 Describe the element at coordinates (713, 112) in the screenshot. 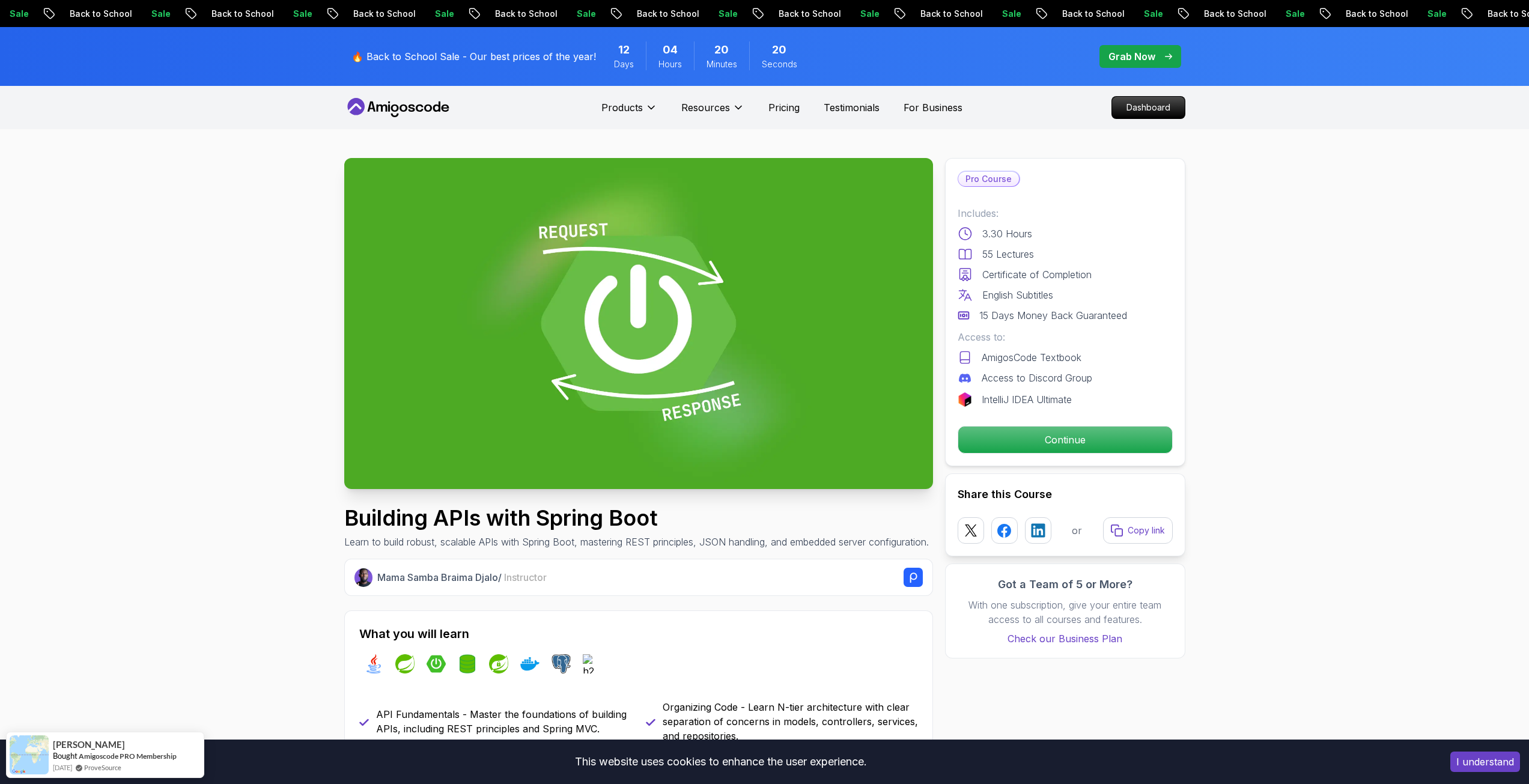

I see `button: Resources` at that location.